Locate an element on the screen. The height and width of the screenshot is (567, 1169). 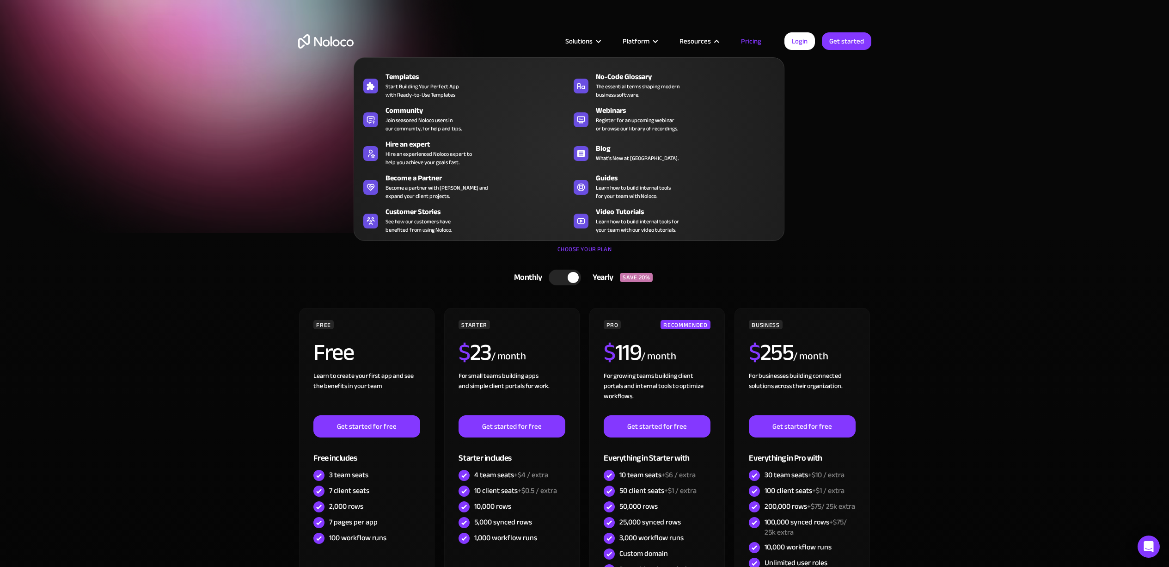
div: For growing teams building client portals and internal tools to optimize workflows. is located at coordinates (657, 393).